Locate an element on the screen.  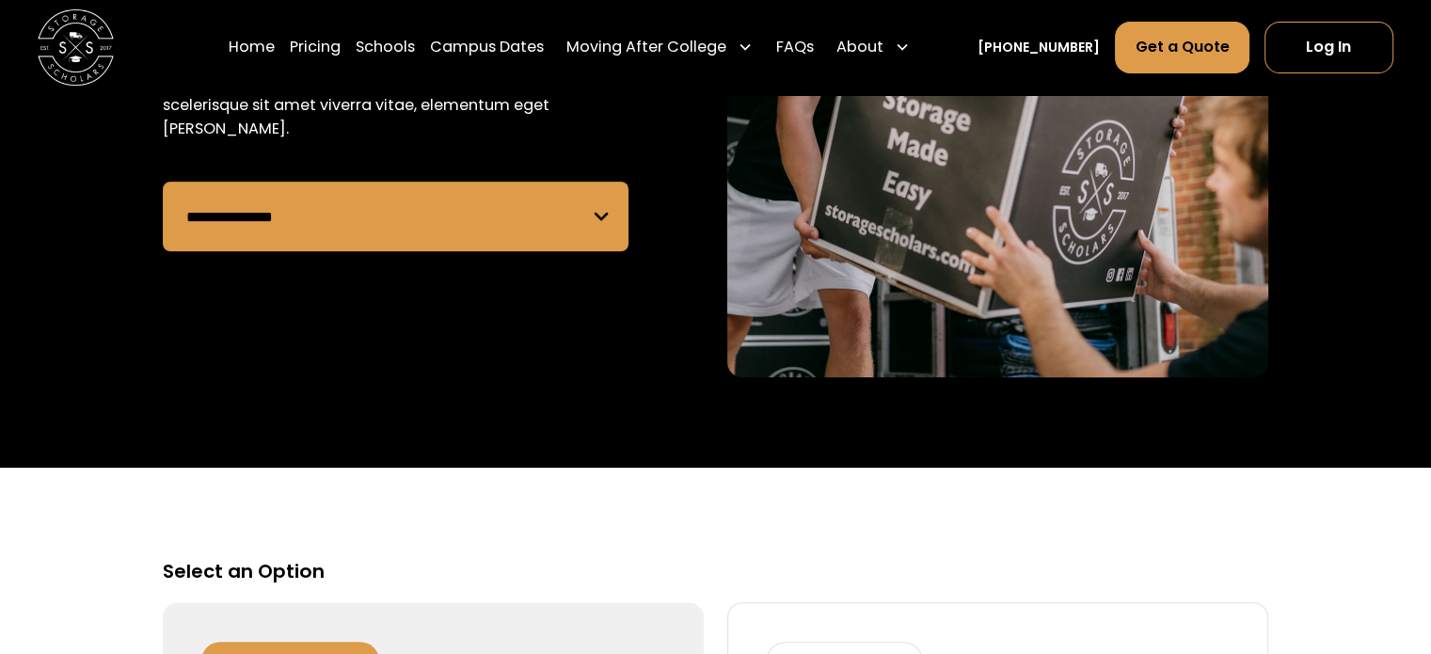
img: Storage Scholars main logo is located at coordinates (75, 47).